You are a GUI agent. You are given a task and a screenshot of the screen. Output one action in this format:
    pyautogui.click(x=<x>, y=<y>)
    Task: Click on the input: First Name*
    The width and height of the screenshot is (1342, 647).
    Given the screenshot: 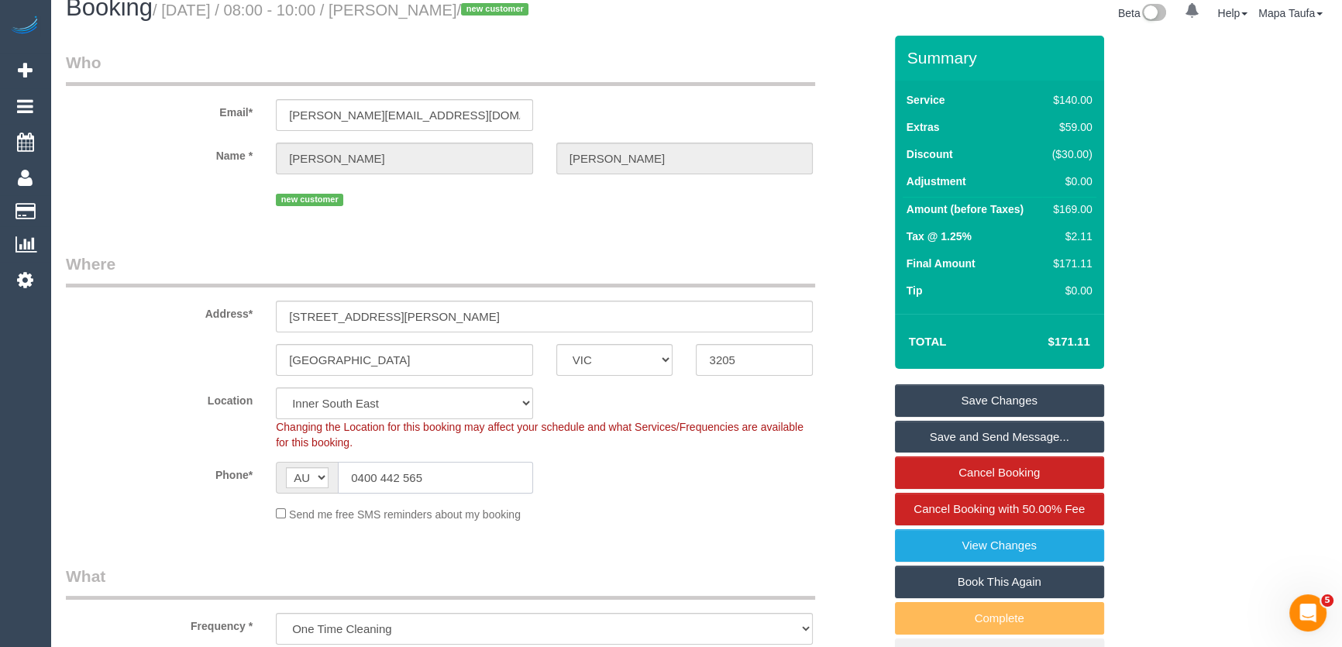 What is the action you would take?
    pyautogui.click(x=405, y=158)
    